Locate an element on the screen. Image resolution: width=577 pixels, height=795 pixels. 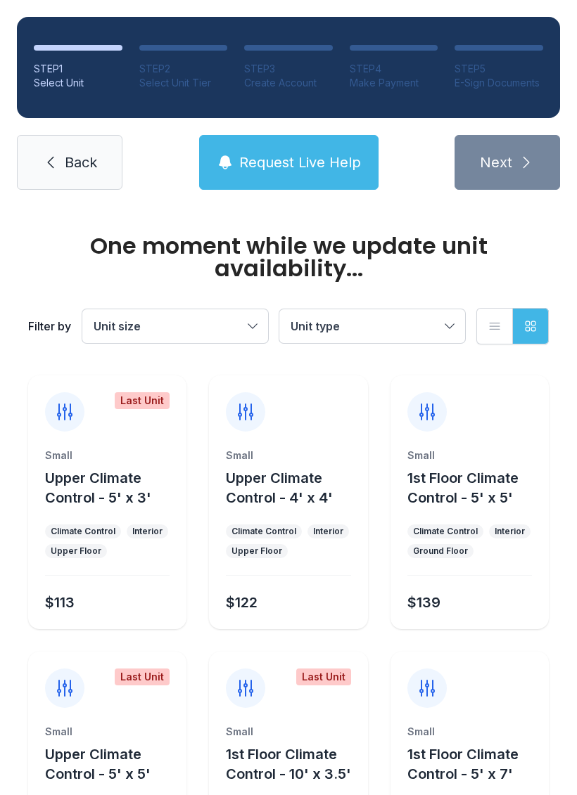
div: STEP 3 is located at coordinates (288, 69).